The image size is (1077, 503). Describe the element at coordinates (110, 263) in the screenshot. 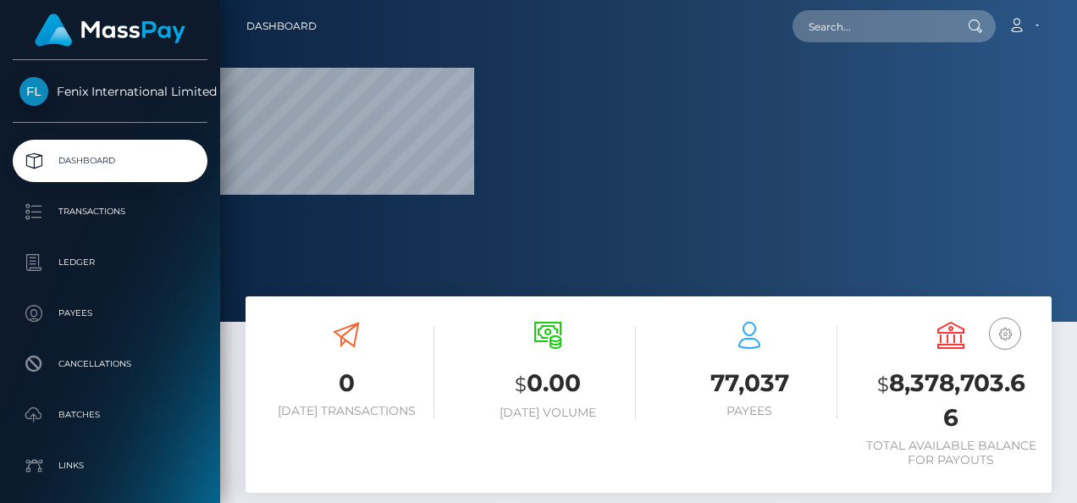

I see `a: Ledger` at that location.